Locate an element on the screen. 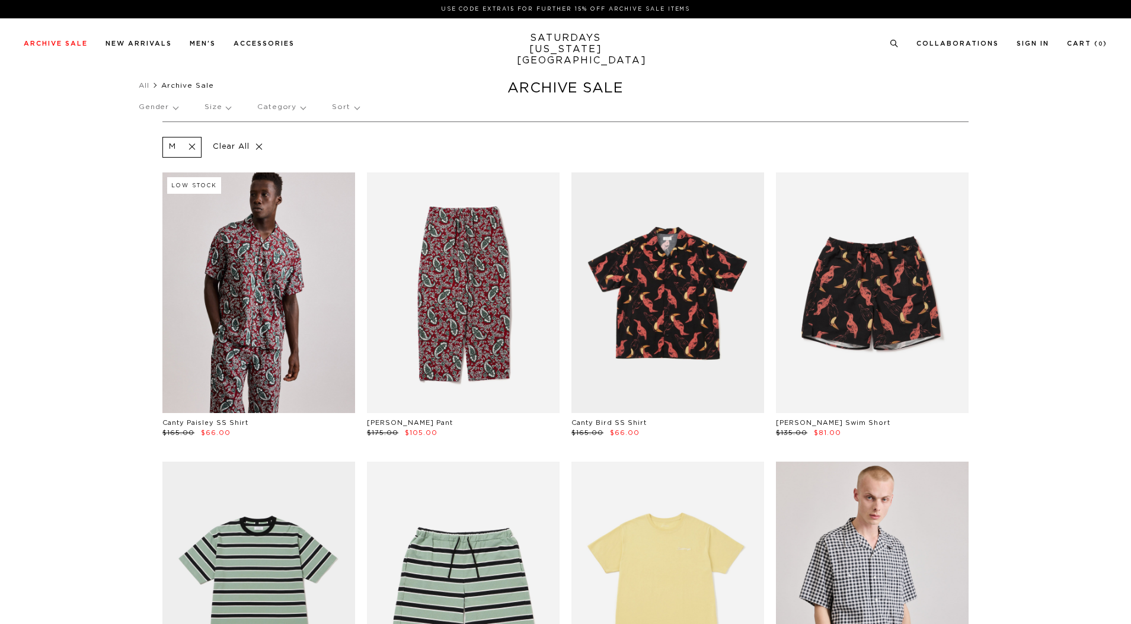  a: All is located at coordinates (144, 85).